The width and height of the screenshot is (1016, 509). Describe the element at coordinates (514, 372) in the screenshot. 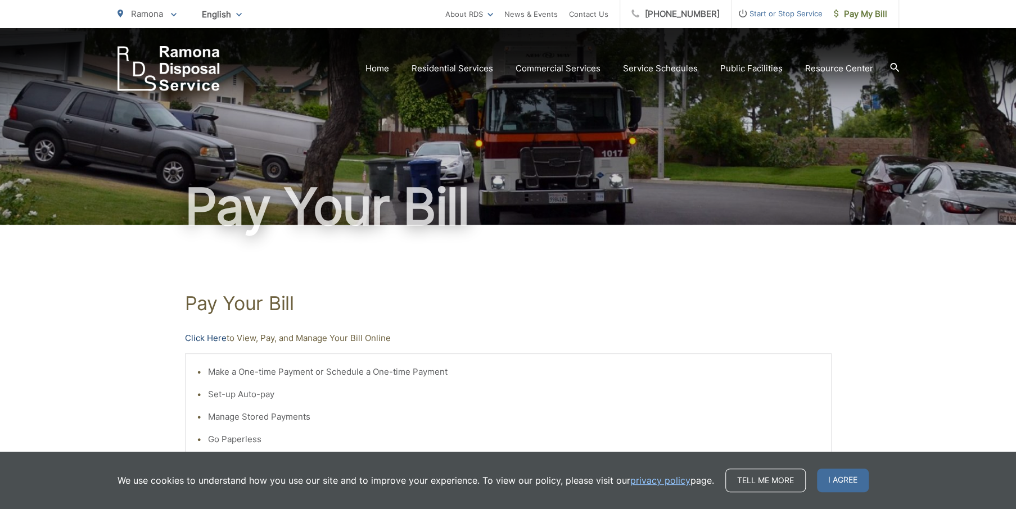

I see `li: Make a One-time Payment or Schedule a One-time Payment` at that location.